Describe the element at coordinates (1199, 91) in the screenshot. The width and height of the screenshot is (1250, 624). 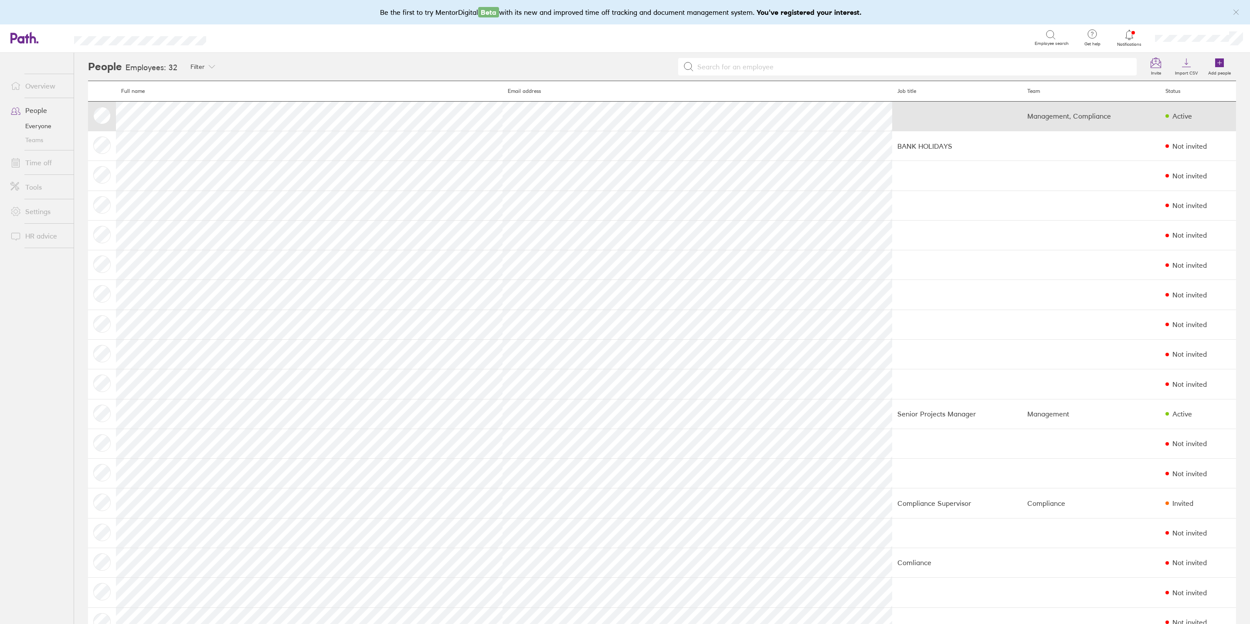
I see `th: Status` at that location.